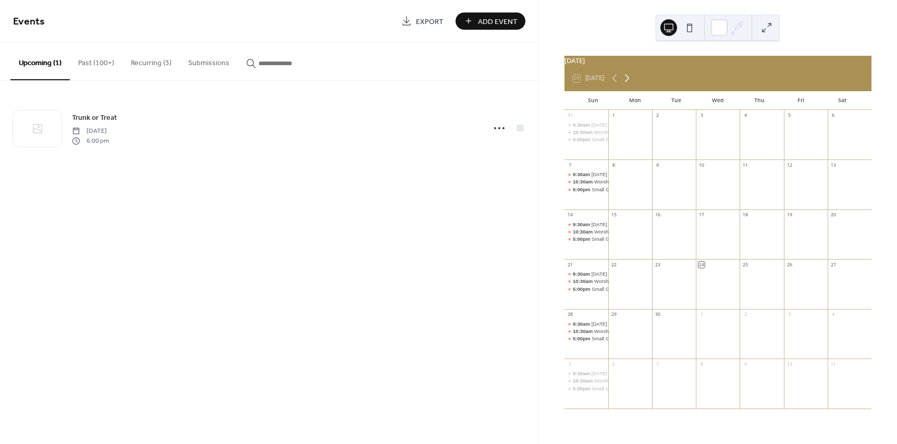 Image resolution: width=897 pixels, height=444 pixels. What do you see at coordinates (833, 165) in the screenshot?
I see `div: 13` at bounding box center [833, 165].